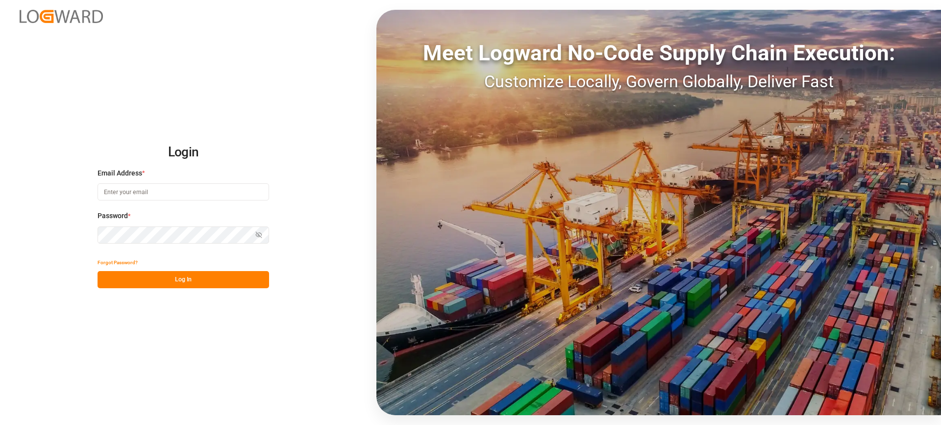 Image resolution: width=941 pixels, height=425 pixels. Describe the element at coordinates (113, 216) in the screenshot. I see `span: Password` at that location.